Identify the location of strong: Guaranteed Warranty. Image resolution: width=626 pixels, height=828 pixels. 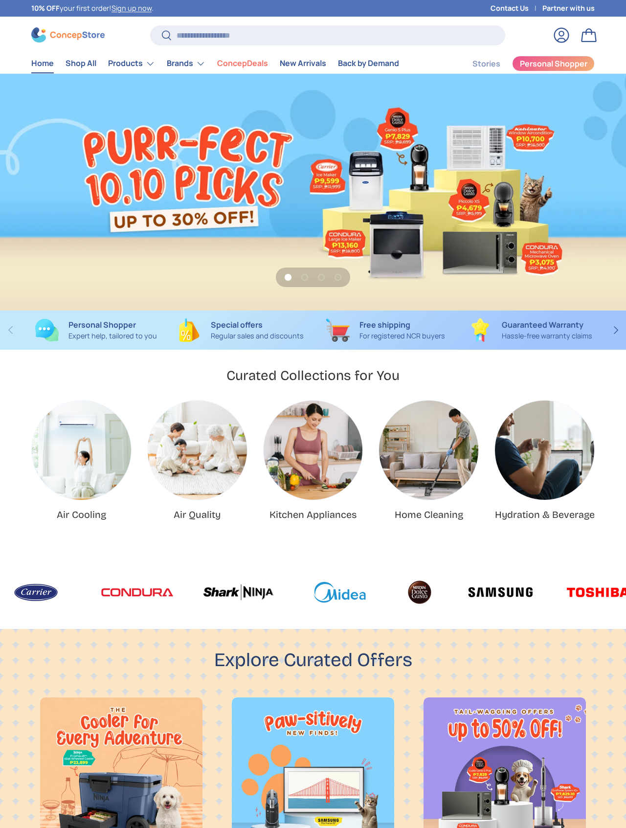
(542, 325).